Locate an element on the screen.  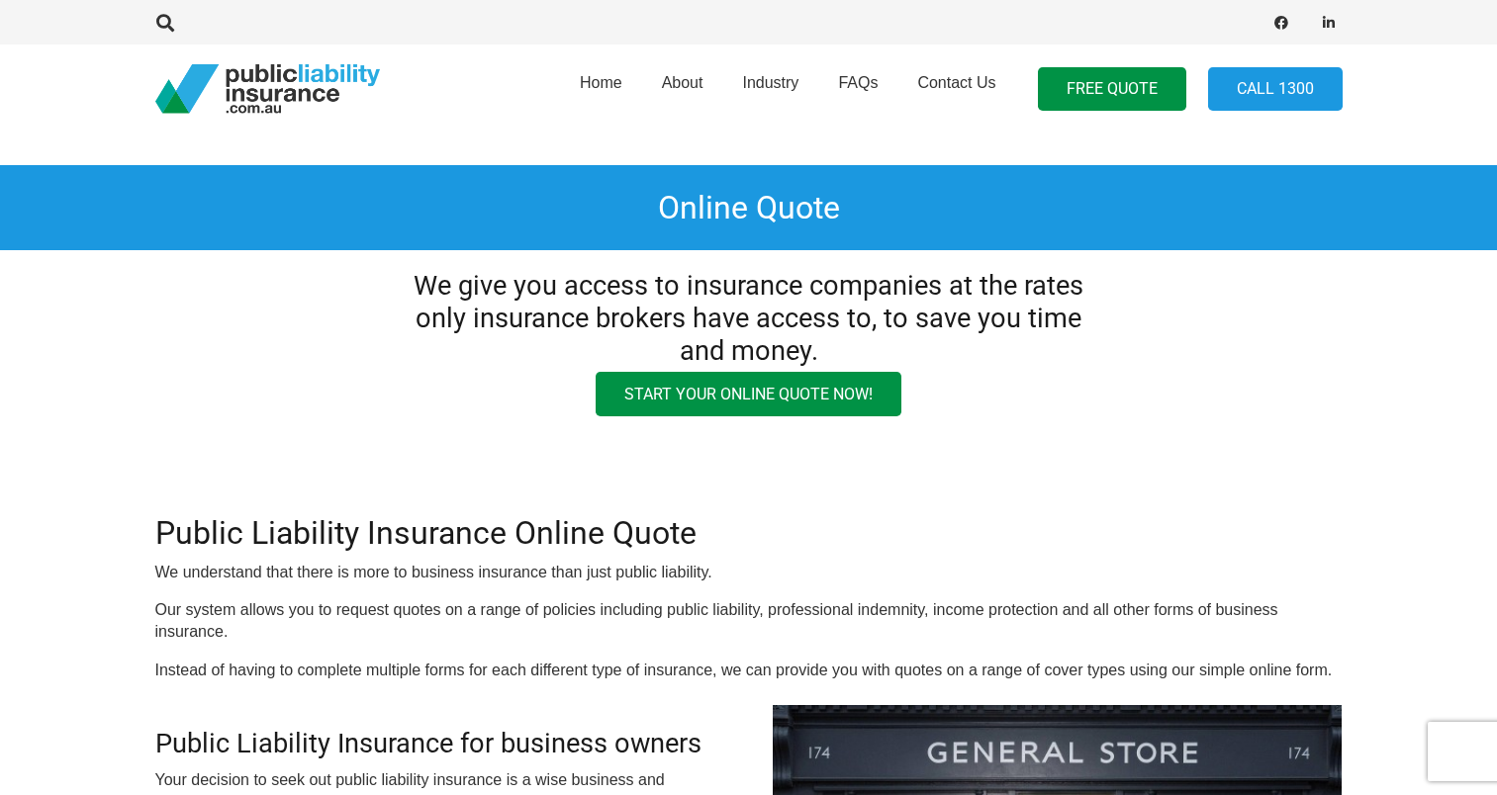
a: pli_logotransparent is located at coordinates (267, 89).